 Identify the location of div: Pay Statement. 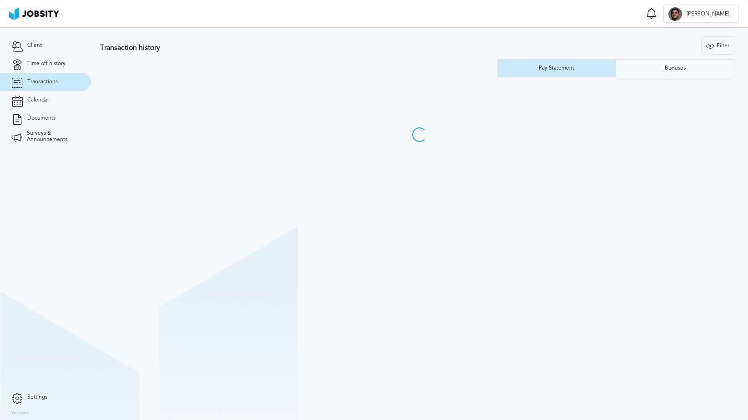
(556, 68).